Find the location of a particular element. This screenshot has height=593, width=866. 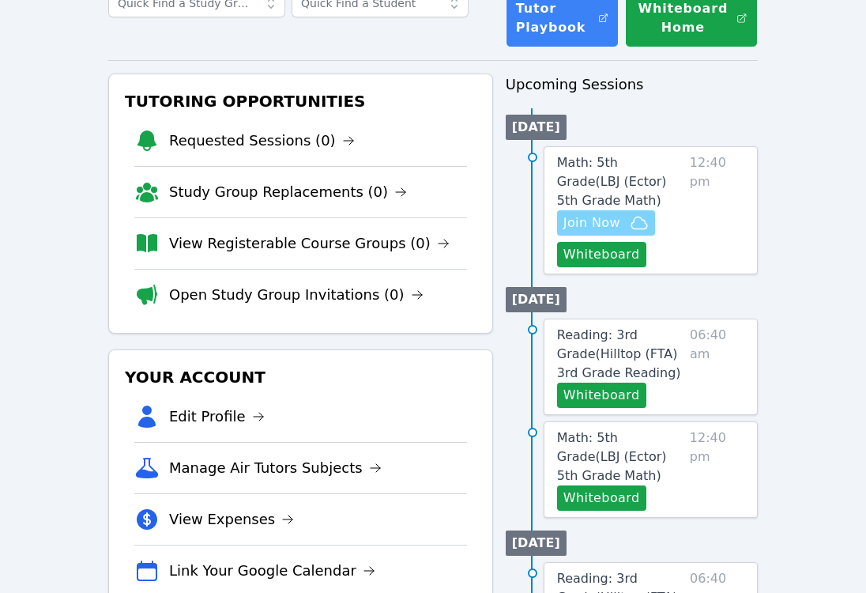

a: Requested Sessions (0) is located at coordinates (262, 141).